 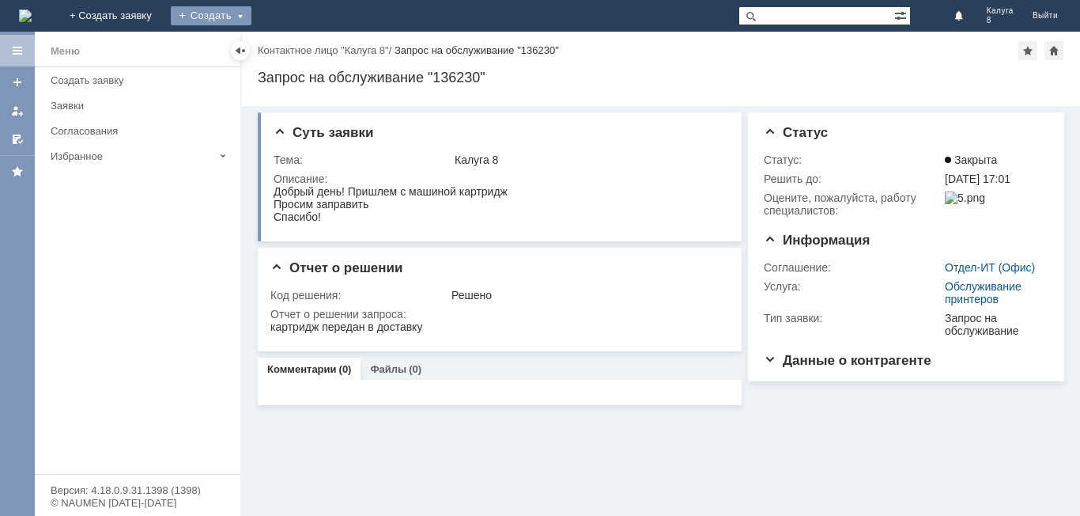 I want to click on div: Создать, so click(x=211, y=16).